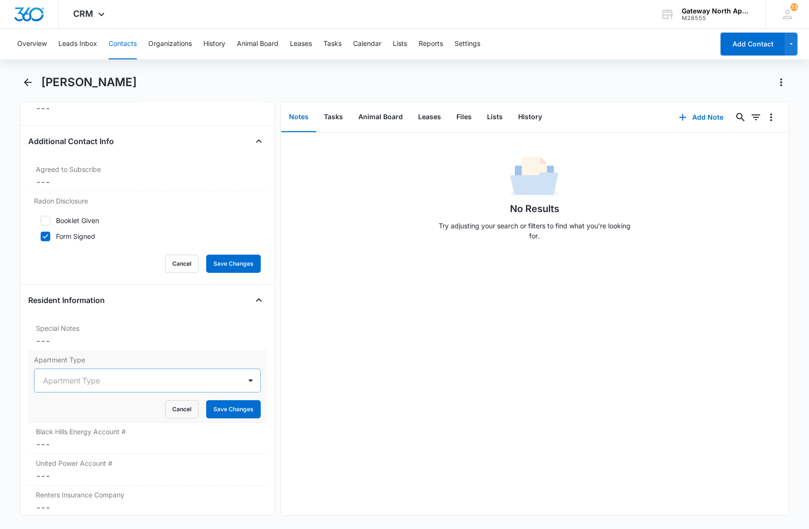 The width and height of the screenshot is (809, 529). What do you see at coordinates (468, 44) in the screenshot?
I see `button: Settings` at bounding box center [468, 44].